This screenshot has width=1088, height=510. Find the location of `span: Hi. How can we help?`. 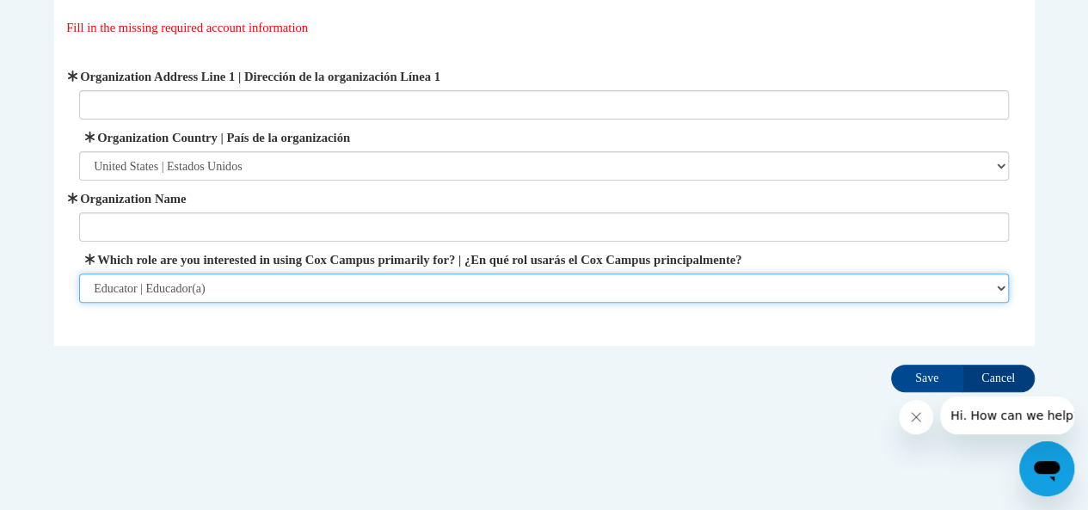

span: Hi. How can we help? is located at coordinates (75, 19).